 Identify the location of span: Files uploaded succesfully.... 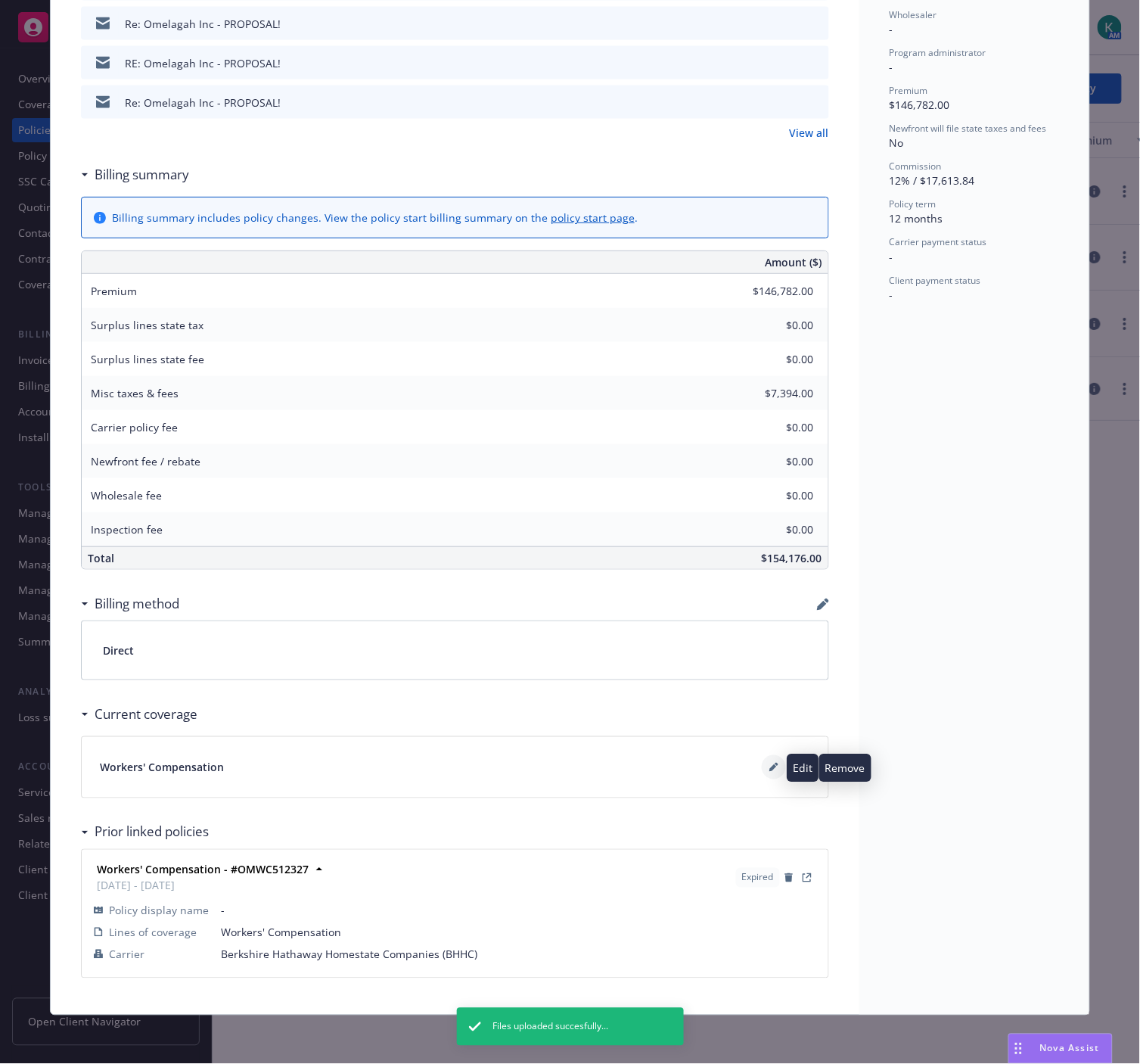
(550, 1026).